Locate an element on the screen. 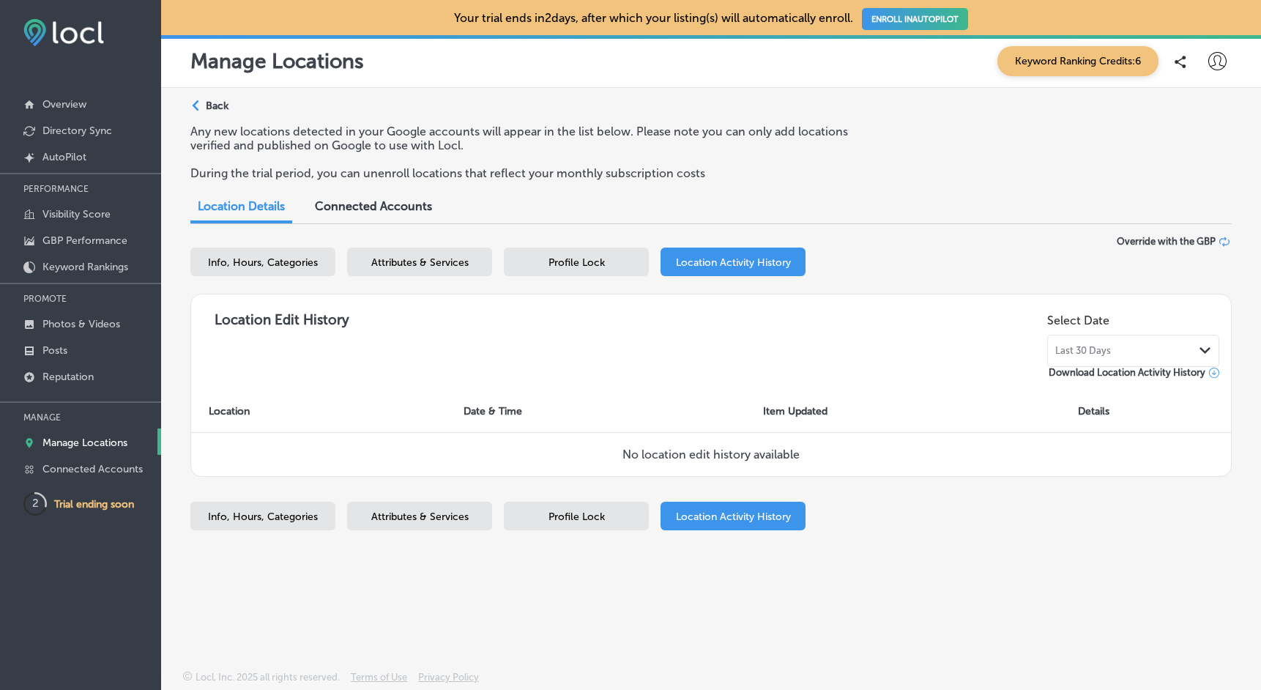  a: Privacy Policy is located at coordinates (448, 680).